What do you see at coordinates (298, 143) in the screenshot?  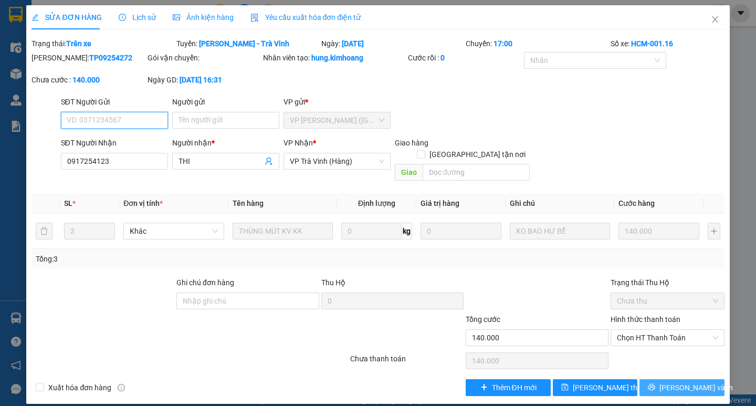 I see `span: VP Nhận` at bounding box center [298, 143].